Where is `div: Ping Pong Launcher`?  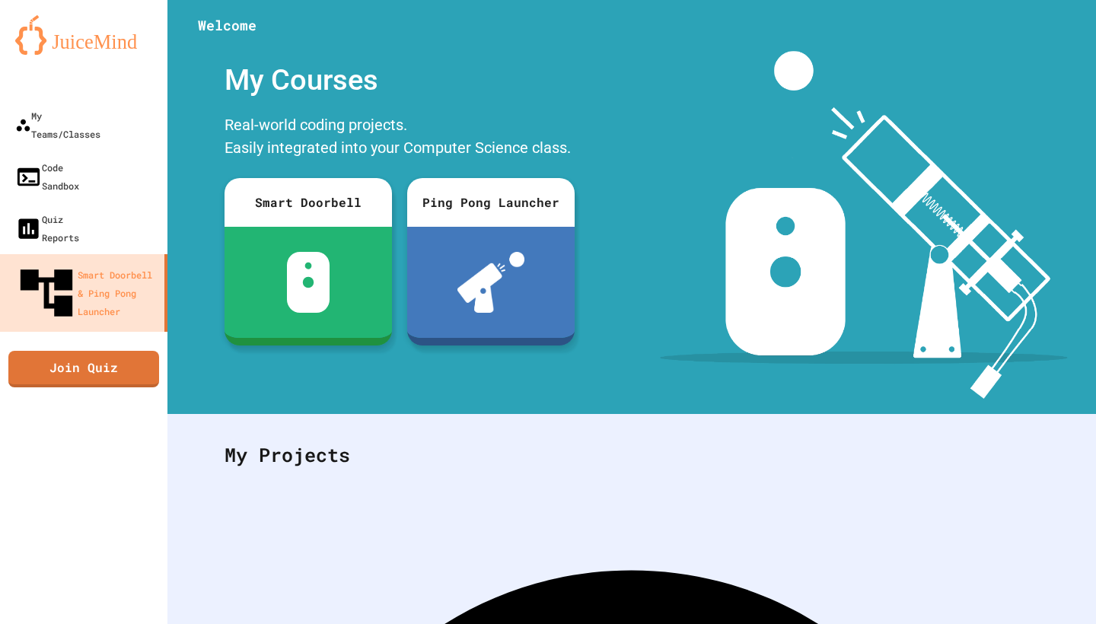
div: Ping Pong Launcher is located at coordinates (491, 202).